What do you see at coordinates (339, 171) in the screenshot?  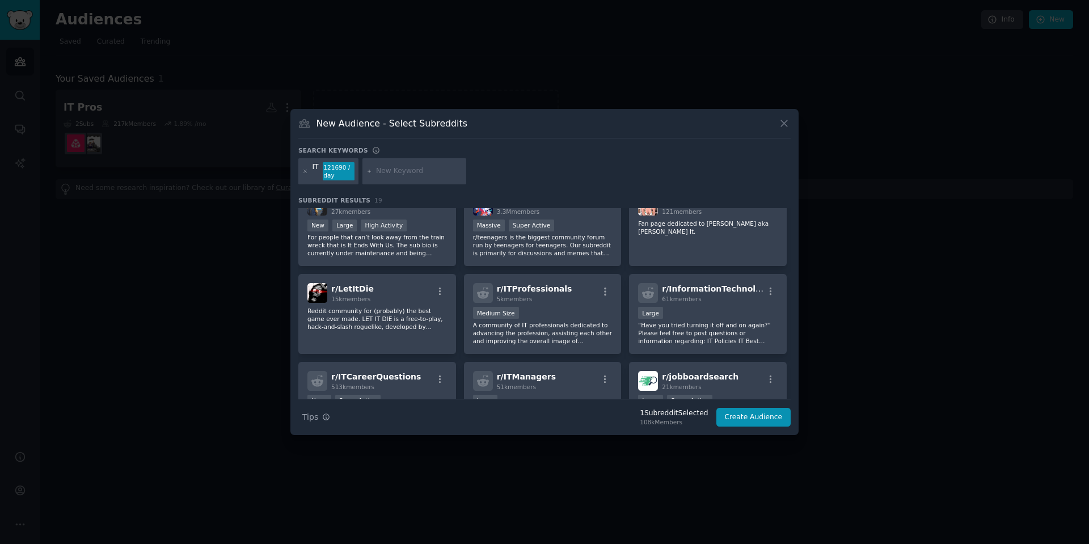 I see `div: 121690 / day` at bounding box center [339, 171].